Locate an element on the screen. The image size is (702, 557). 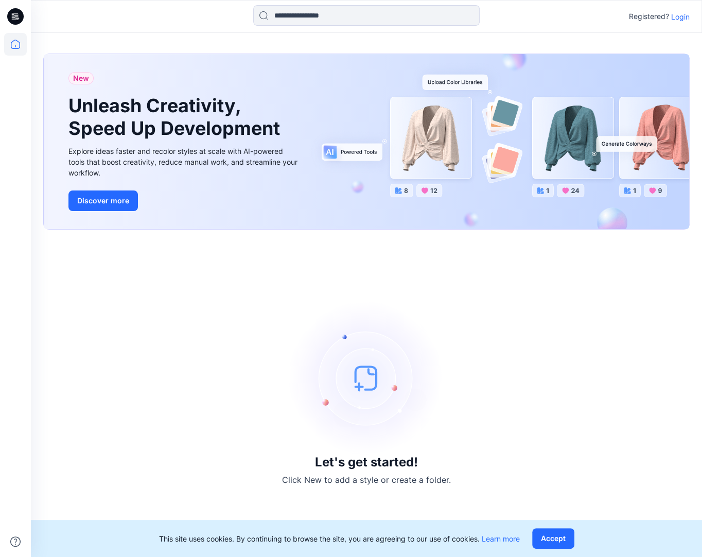
p: Click New to add a style or create a folder. is located at coordinates (366, 480).